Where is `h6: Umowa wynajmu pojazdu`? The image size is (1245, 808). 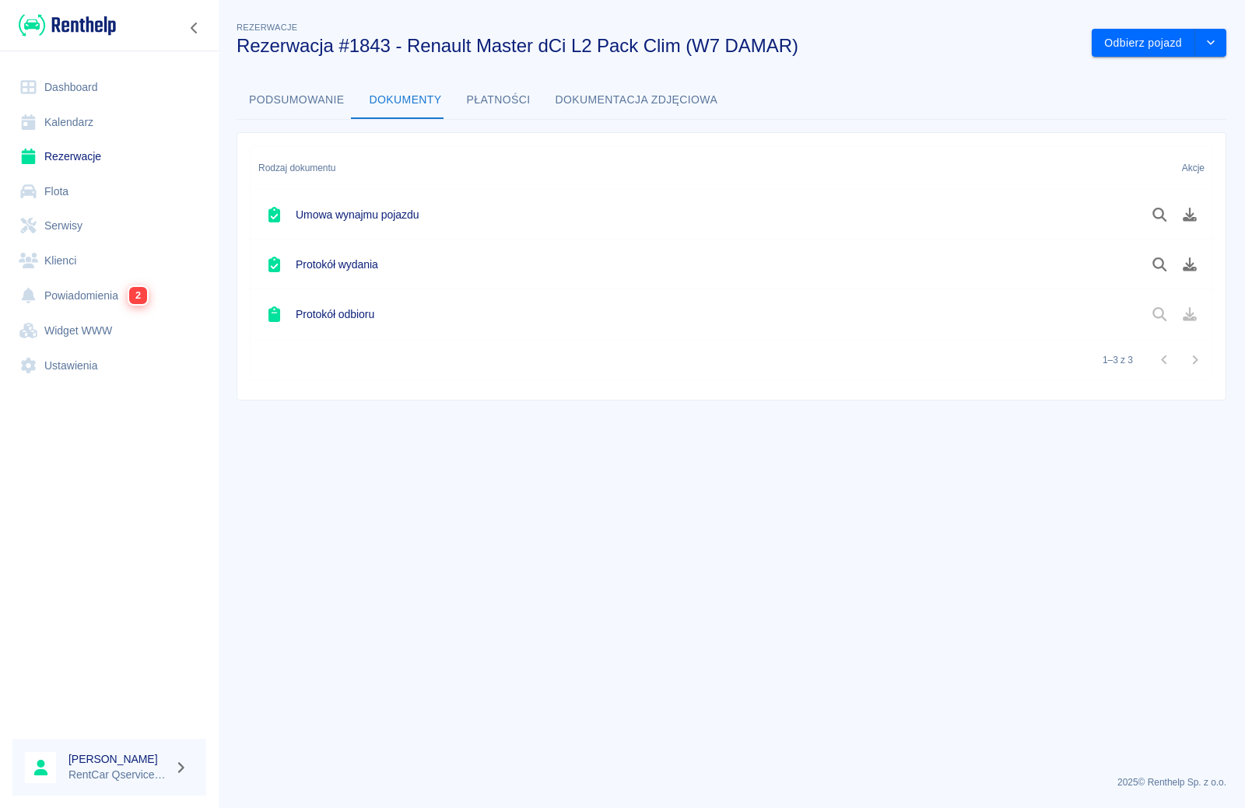
h6: Umowa wynajmu pojazdu is located at coordinates (357, 215).